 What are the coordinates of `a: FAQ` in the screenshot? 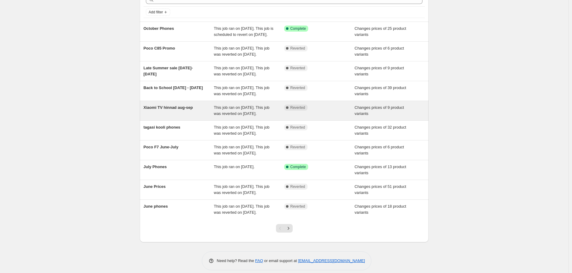 It's located at (259, 261).